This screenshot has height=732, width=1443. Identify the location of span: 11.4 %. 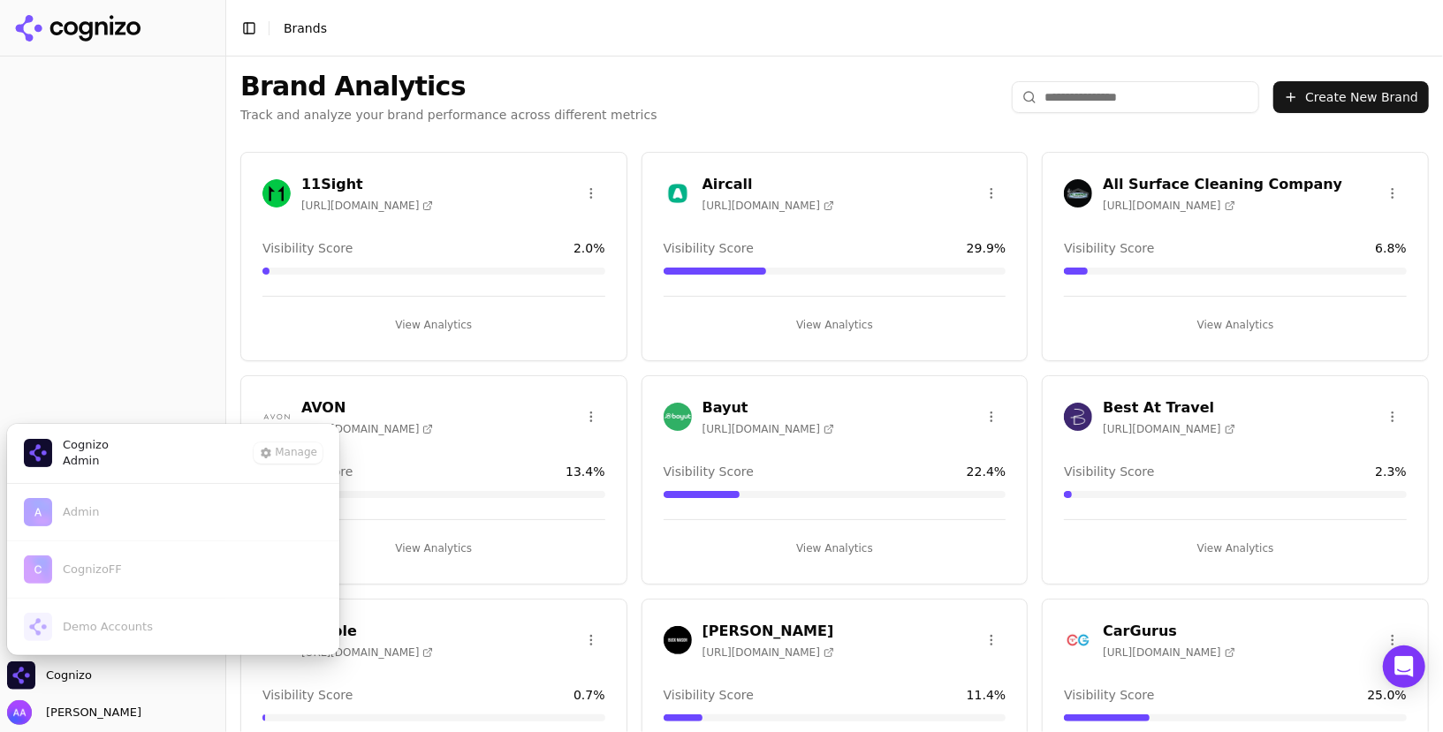
(986, 695).